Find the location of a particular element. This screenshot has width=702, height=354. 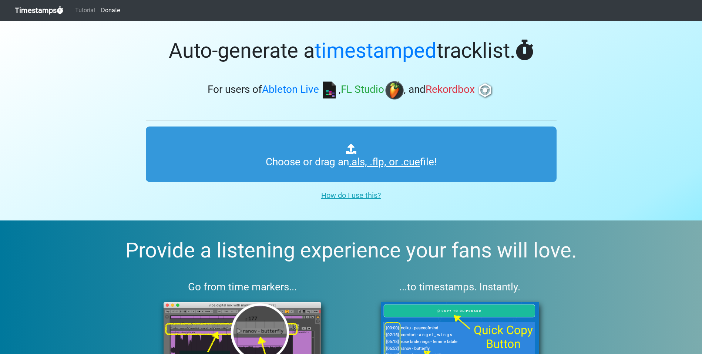

a: Tutorial is located at coordinates (85, 10).